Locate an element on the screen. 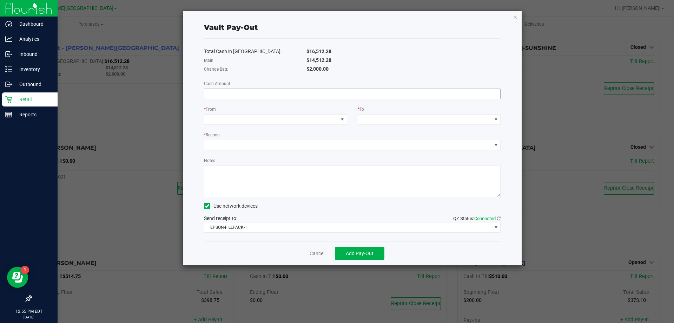  p: Inbound is located at coordinates (33, 54).